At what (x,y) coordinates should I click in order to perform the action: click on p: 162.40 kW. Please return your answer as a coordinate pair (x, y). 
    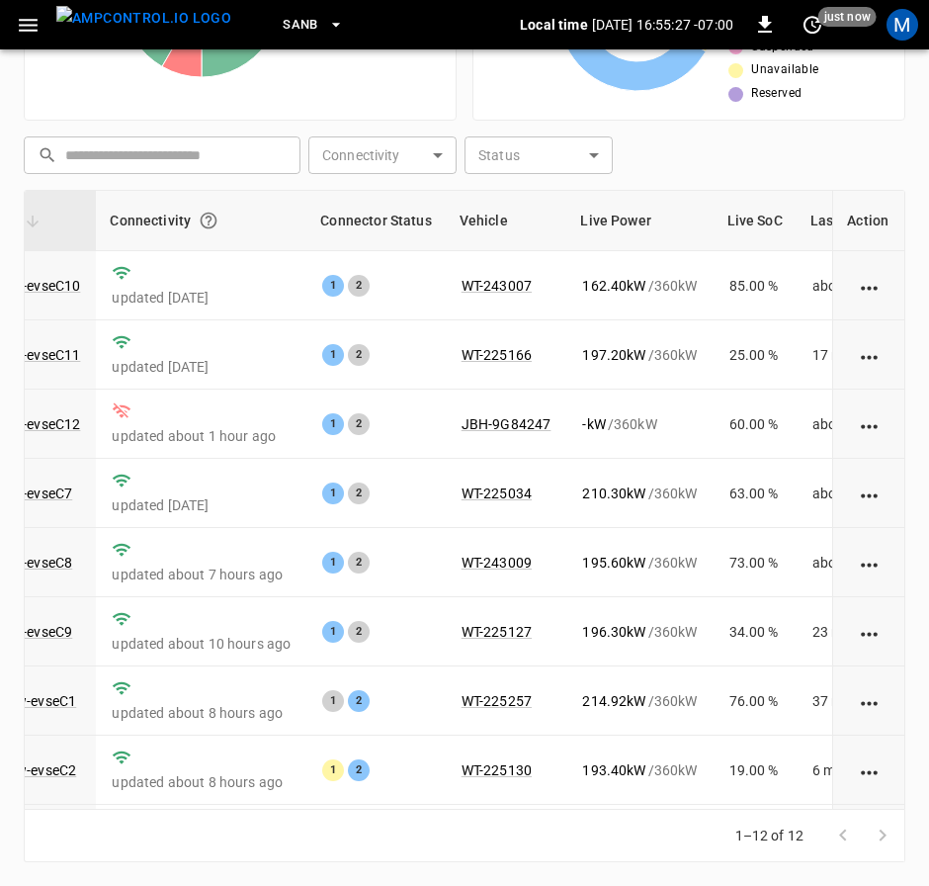
    Looking at the image, I should click on (614, 286).